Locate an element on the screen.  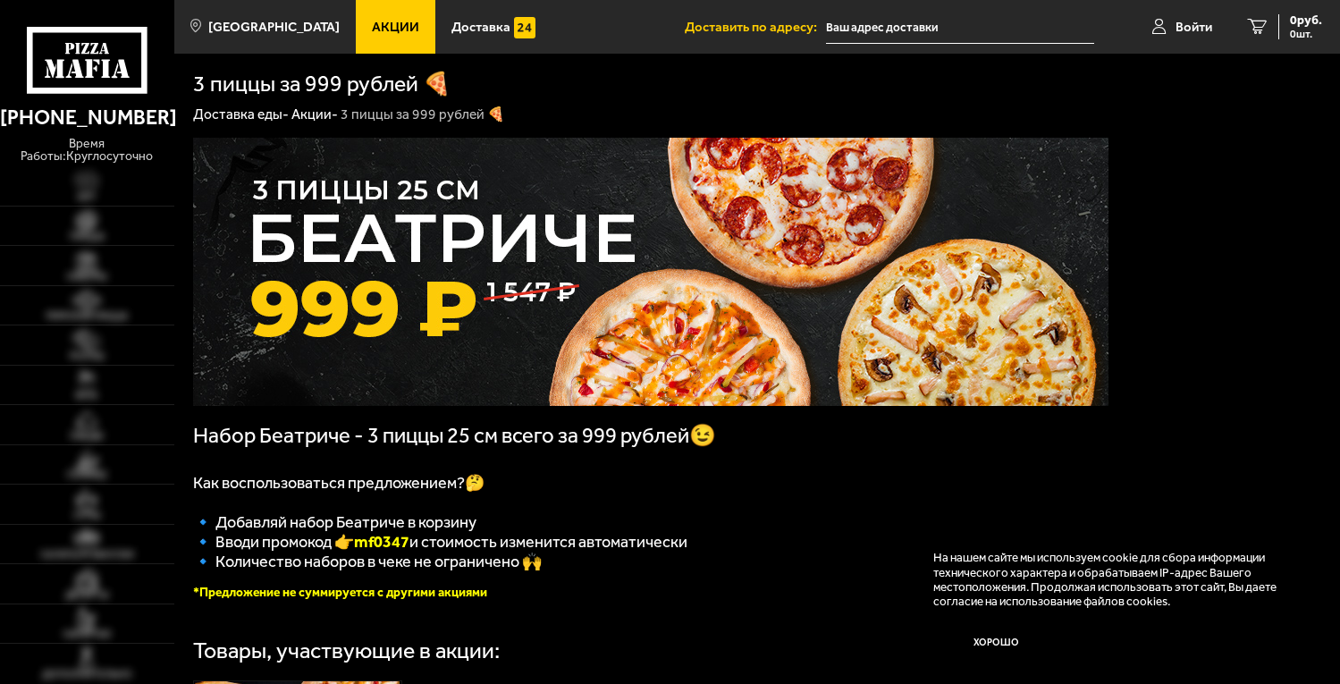
span: Набор Беатриче - 3 пиццы 25 см всего за 999 рублей😉 is located at coordinates (454, 435).